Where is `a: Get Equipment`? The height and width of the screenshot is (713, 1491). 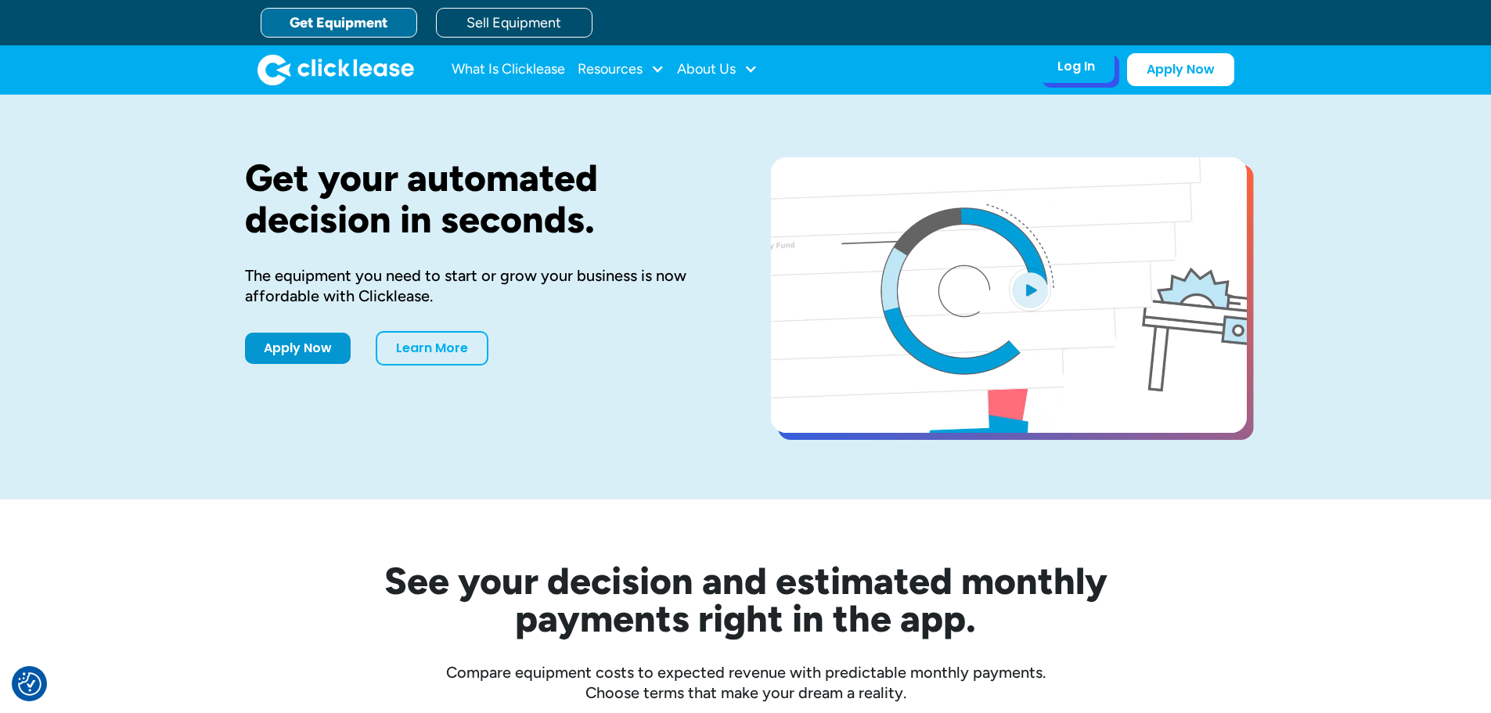
a: Get Equipment is located at coordinates (339, 23).